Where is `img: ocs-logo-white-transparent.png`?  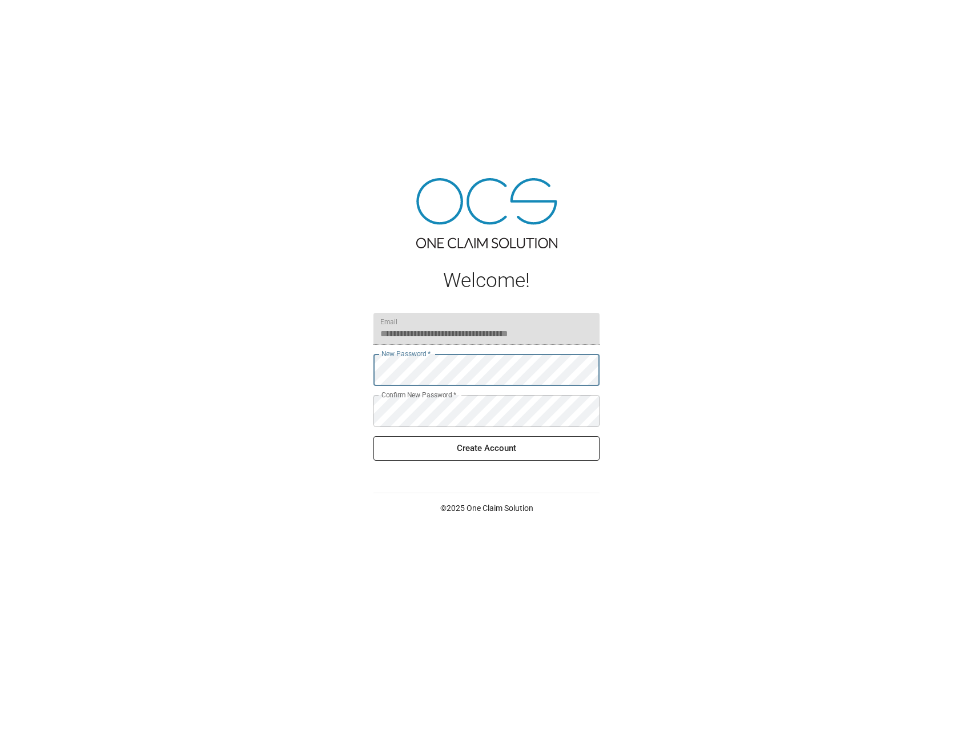 img: ocs-logo-white-transparent.png is located at coordinates (37, 18).